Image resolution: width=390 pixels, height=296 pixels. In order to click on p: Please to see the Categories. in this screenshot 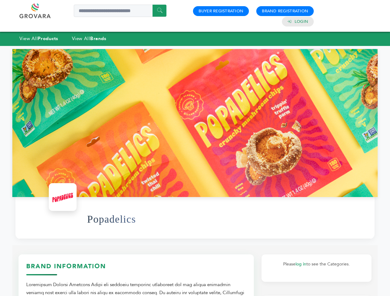, I will do `click(316, 265)`.